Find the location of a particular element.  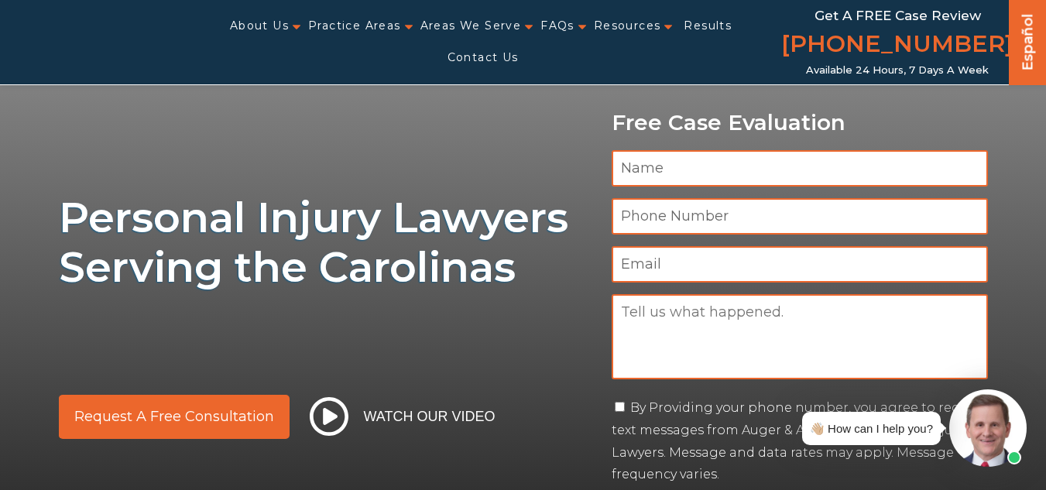

img: sub text is located at coordinates (286, 330).